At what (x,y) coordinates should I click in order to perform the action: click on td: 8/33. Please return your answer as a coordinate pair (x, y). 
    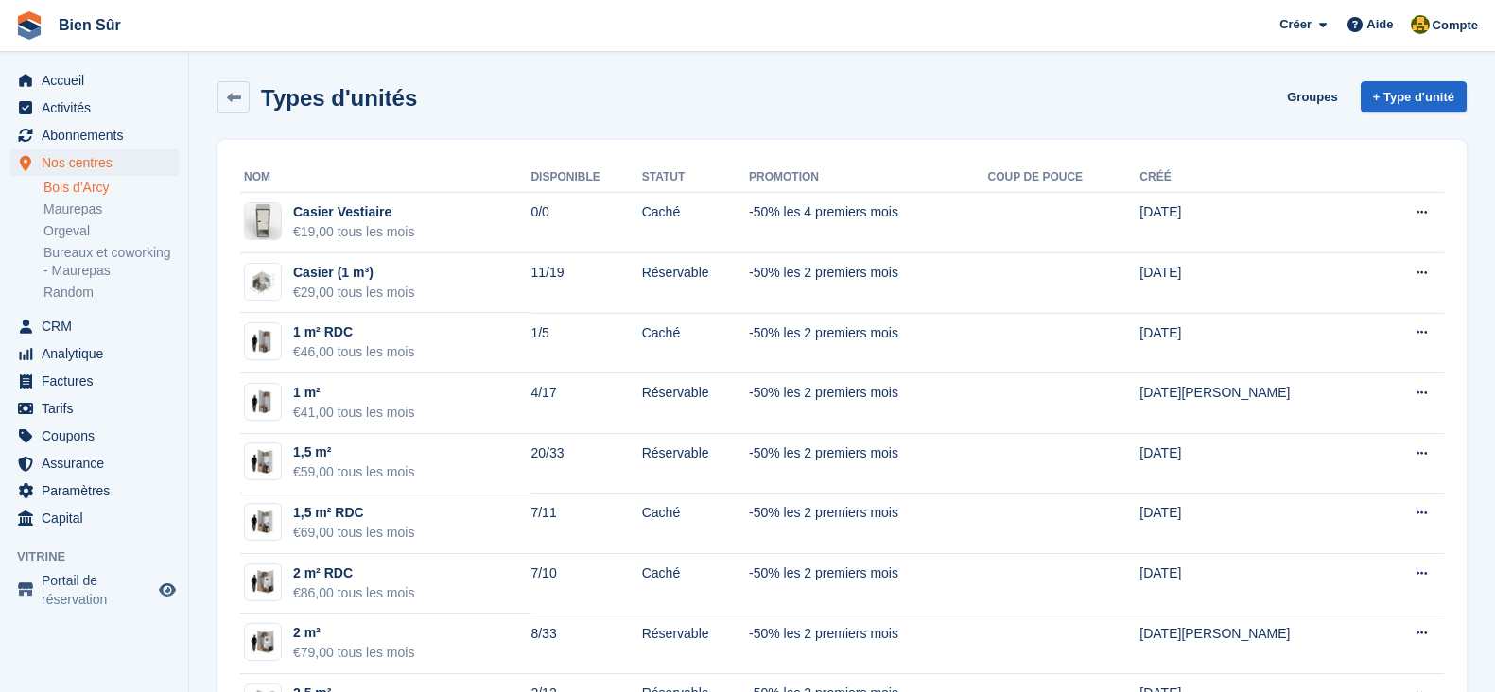
    Looking at the image, I should click on (585, 644).